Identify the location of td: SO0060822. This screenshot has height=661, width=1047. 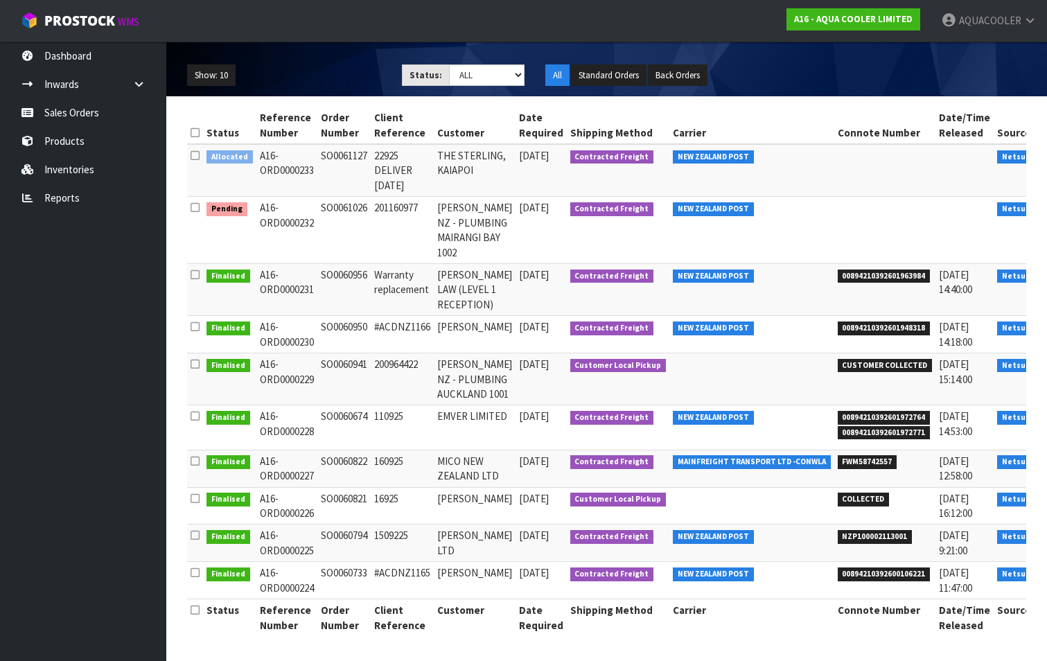
(344, 468).